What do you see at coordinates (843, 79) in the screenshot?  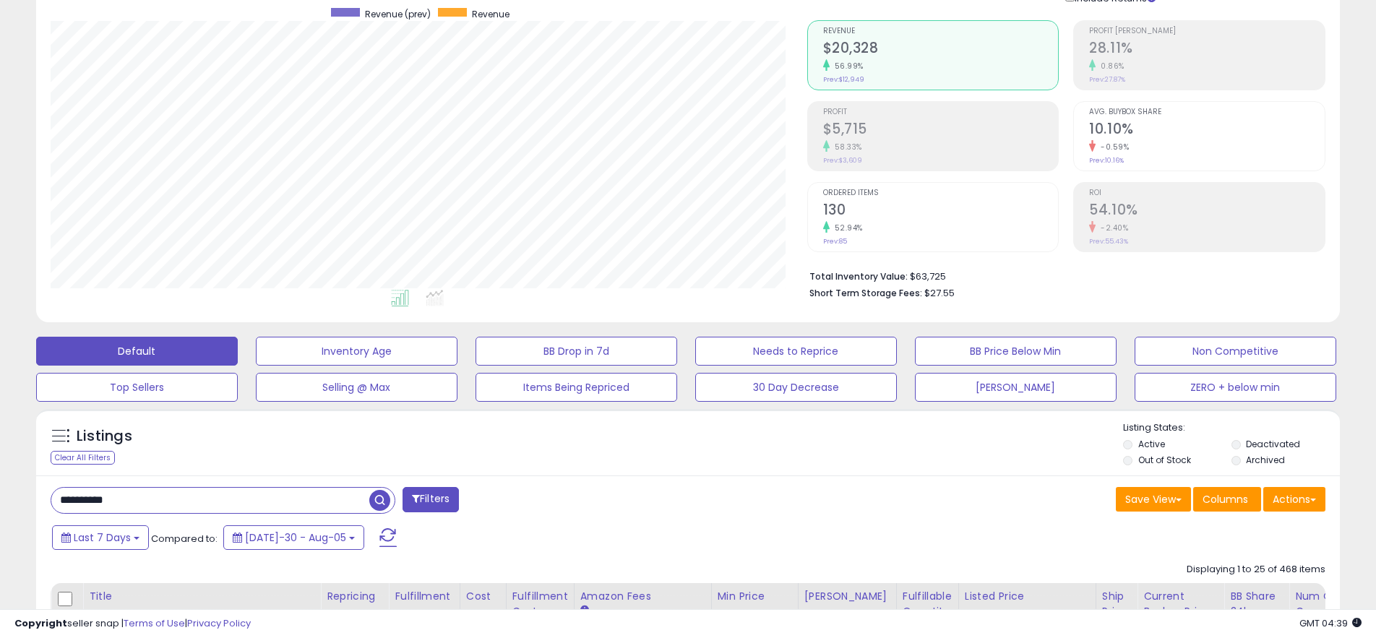 I see `small: Prev: $12,949` at bounding box center [843, 79].